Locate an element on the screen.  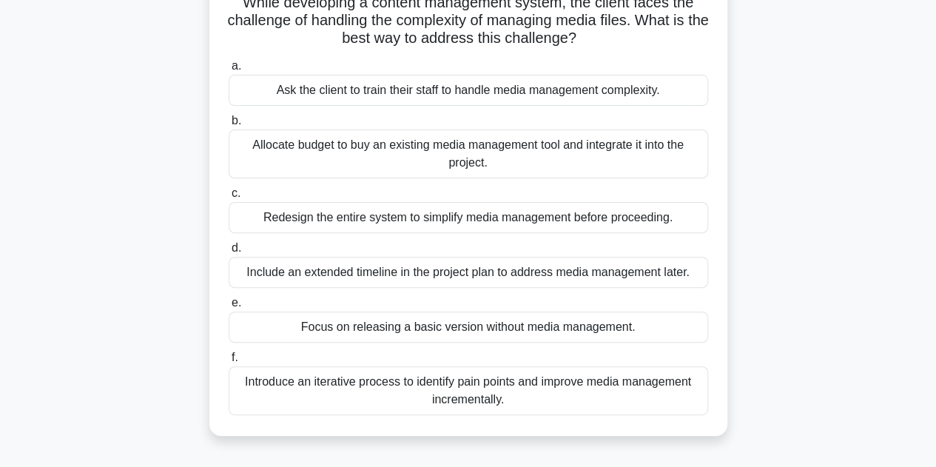
span: a. is located at coordinates (236, 65).